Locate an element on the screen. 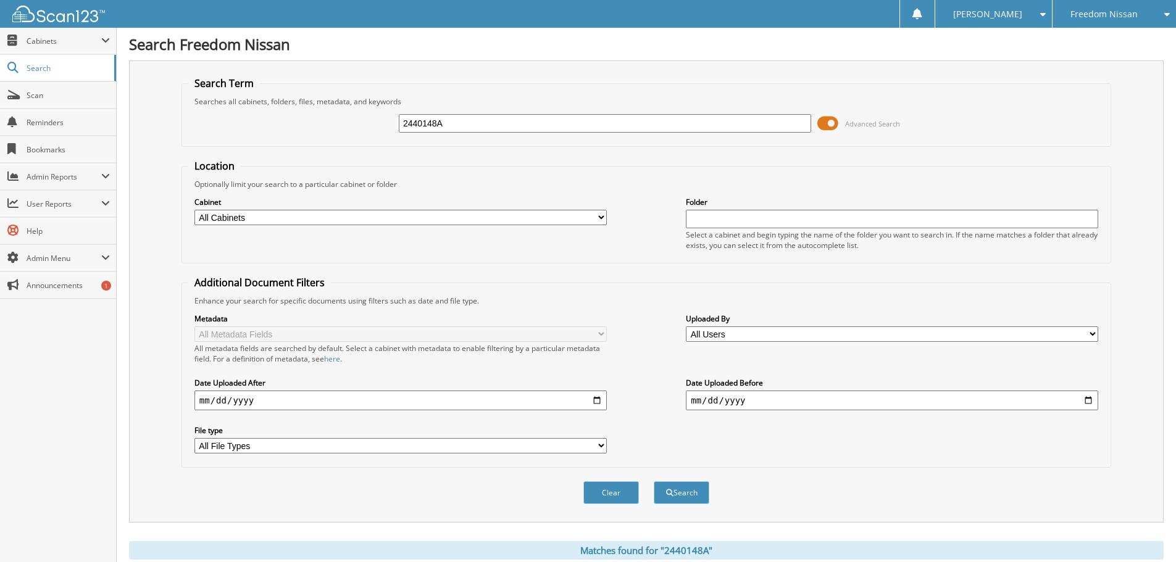  label: File type is located at coordinates (401, 430).